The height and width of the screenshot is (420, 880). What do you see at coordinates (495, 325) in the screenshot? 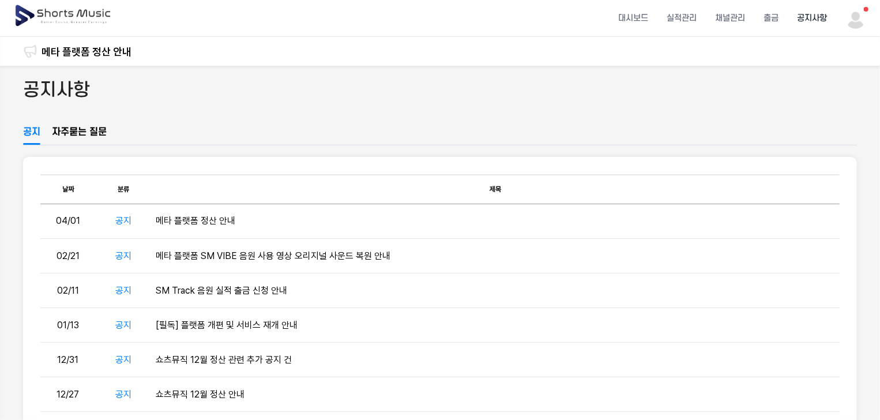
I see `td: [필독] 플랫폼 개편 및 서비스 재개 안내` at bounding box center [495, 325].